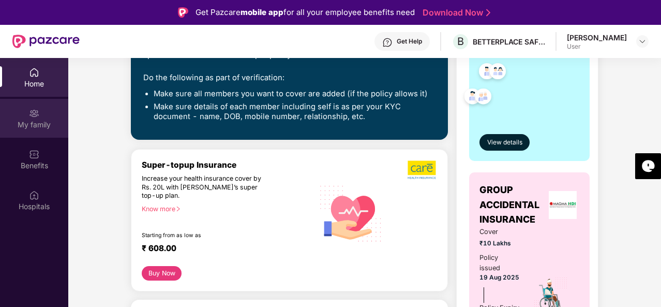  Describe the element at coordinates (34, 113) in the screenshot. I see `img: svg+xml;base64,PHN2ZyB3aWR0aD0iMjAiIGhlaWdodD0iMjAiIHZpZXdCb3g9IjAgMCAyMCAyMCIgZmlsbD0ibm9uZSIgeG...` at that location.